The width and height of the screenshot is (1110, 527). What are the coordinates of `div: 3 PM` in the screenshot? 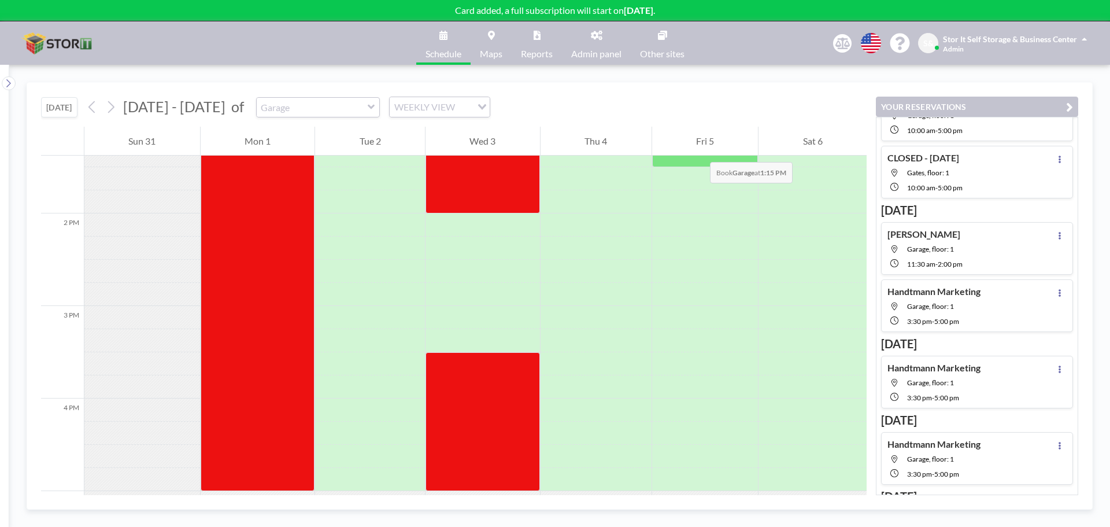 It's located at (62, 352).